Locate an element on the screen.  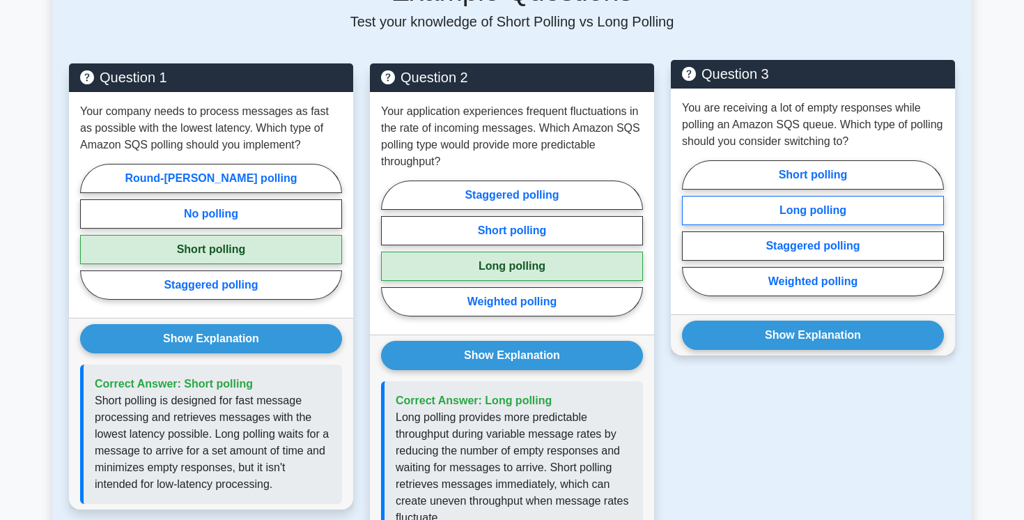
h5: Question 2 is located at coordinates (512, 77).